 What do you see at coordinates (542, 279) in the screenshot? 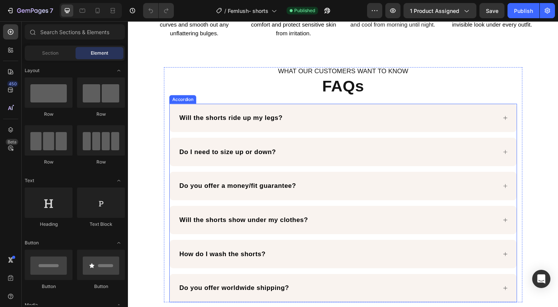
I see `div: Open Intercom Messenger` at bounding box center [542, 279].